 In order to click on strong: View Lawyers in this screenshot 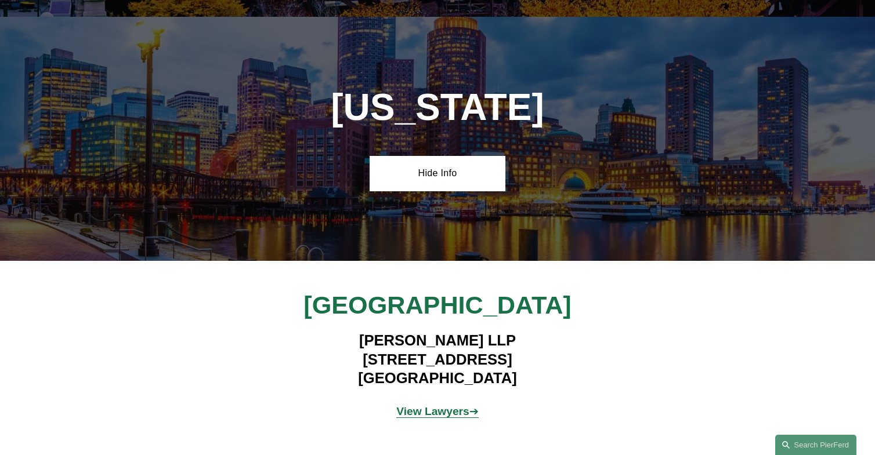, I will do `click(433, 411)`.